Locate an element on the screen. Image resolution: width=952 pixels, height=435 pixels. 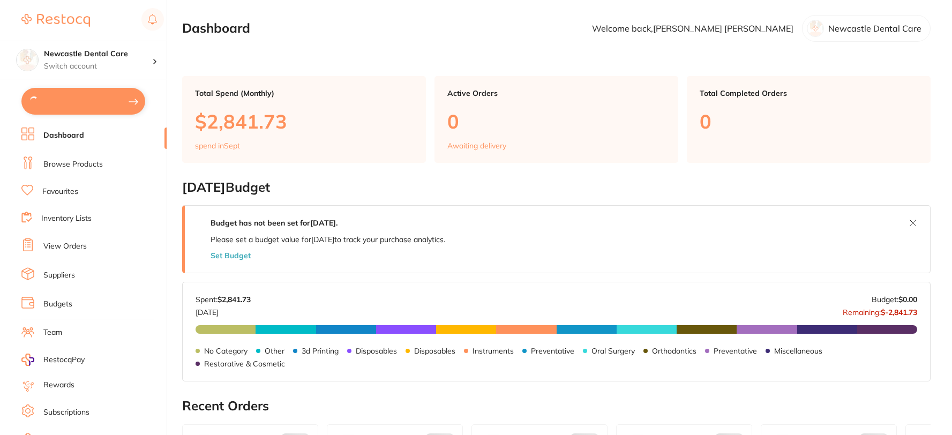
p: Other is located at coordinates (274, 351).